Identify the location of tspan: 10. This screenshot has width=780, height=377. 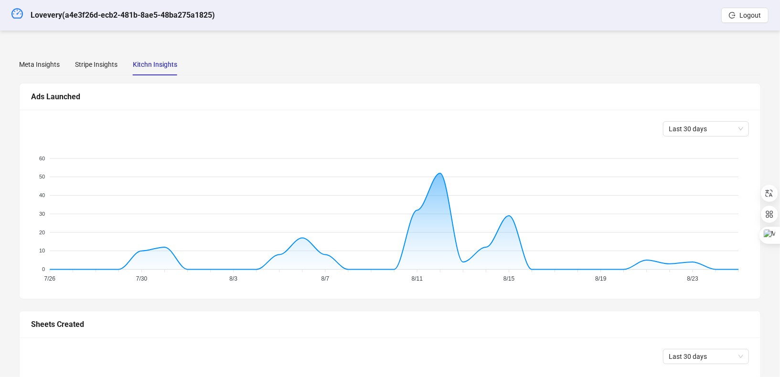
(42, 251).